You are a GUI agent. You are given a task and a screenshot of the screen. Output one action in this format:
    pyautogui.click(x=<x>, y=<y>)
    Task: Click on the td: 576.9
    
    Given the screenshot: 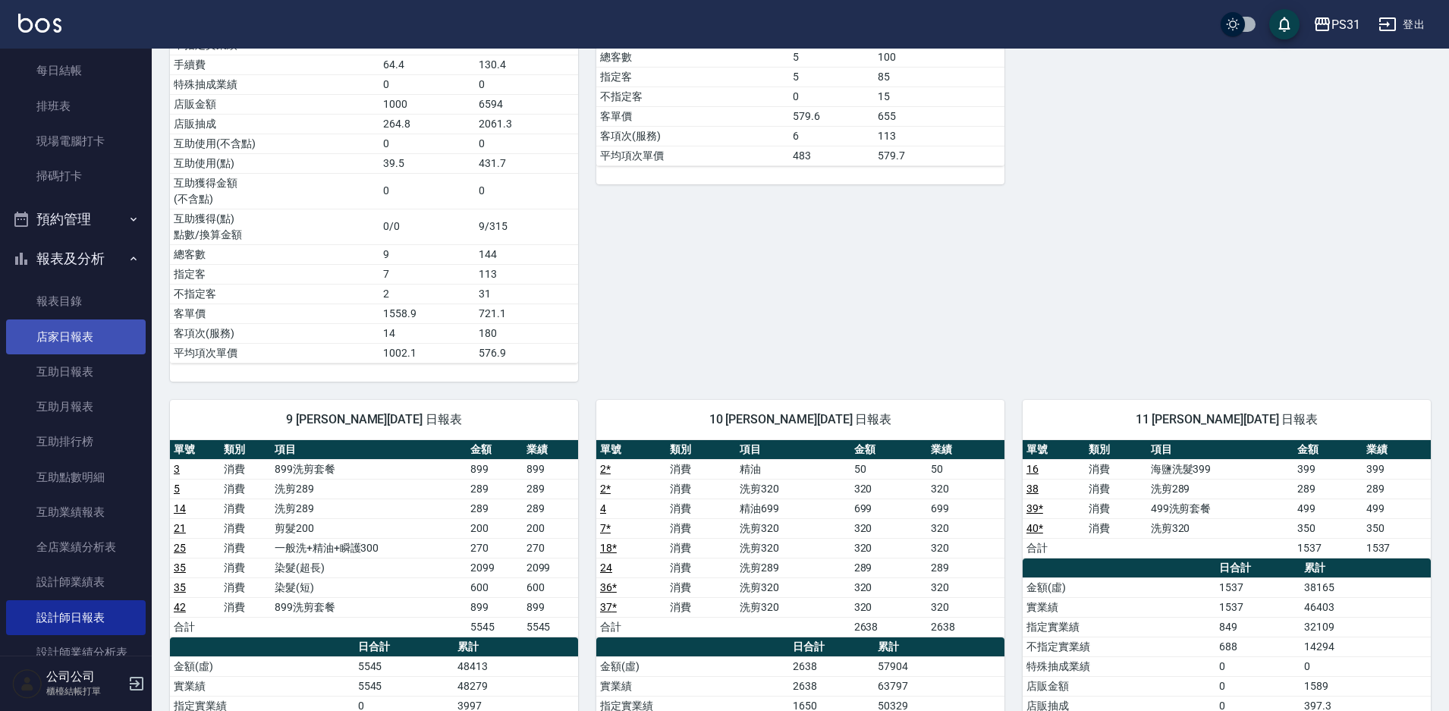 What is the action you would take?
    pyautogui.click(x=527, y=353)
    